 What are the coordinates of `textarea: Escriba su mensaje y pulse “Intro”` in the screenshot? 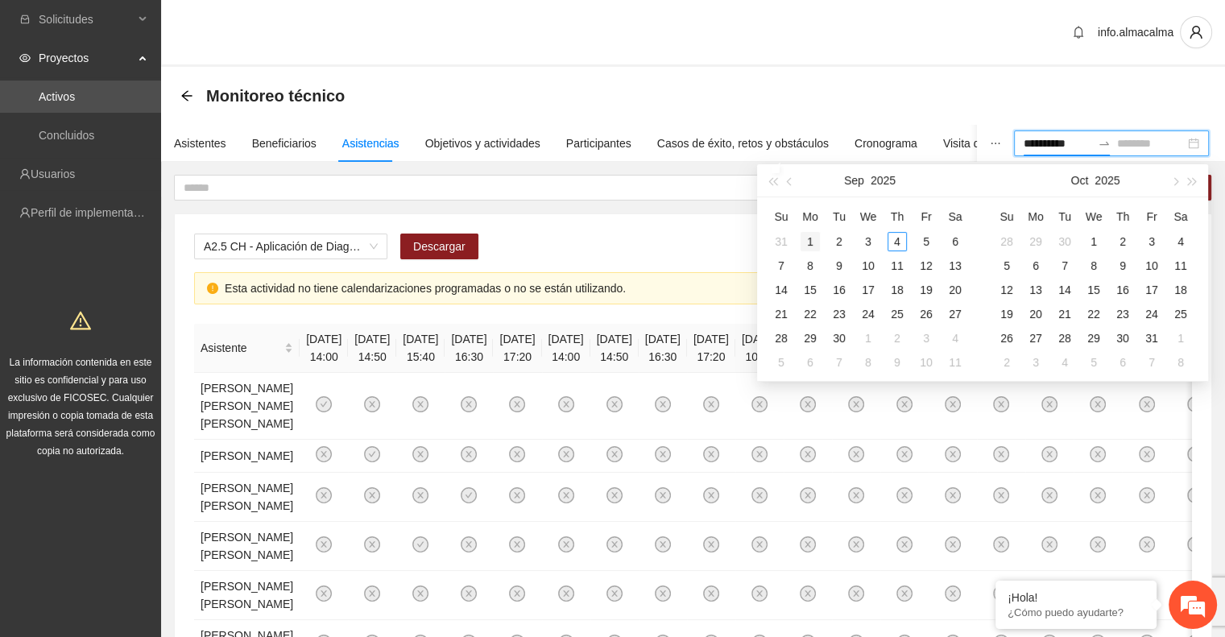 It's located at (157, 468).